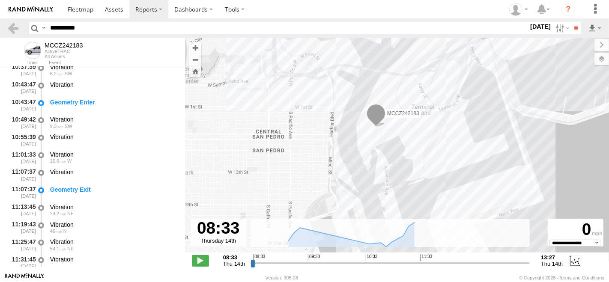 Image resolution: width=609 pixels, height=282 pixels. I want to click on label: Play/Stop, so click(200, 261).